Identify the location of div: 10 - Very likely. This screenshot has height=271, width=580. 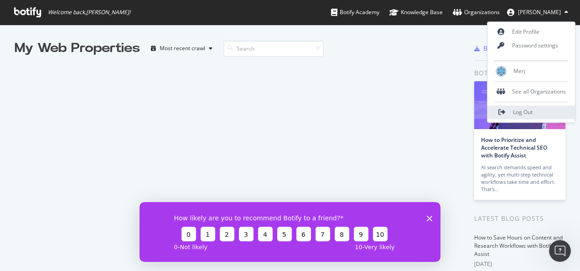
(213, 45).